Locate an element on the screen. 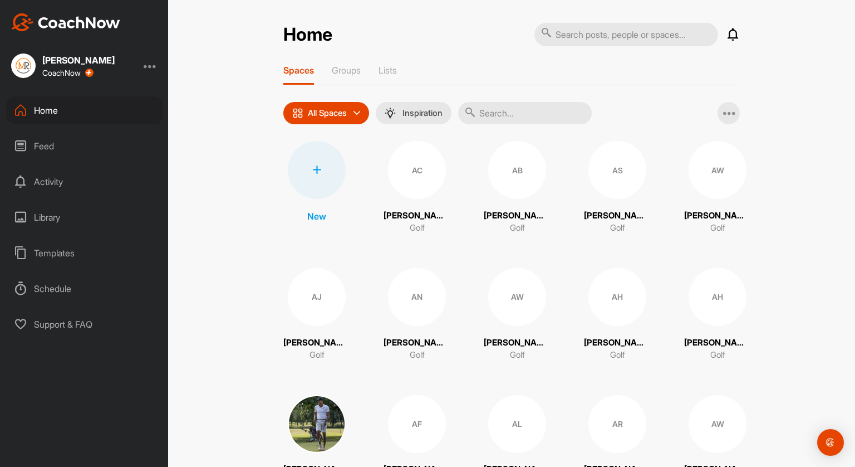 This screenshot has height=467, width=855. div: Schedule is located at coordinates (85, 288).